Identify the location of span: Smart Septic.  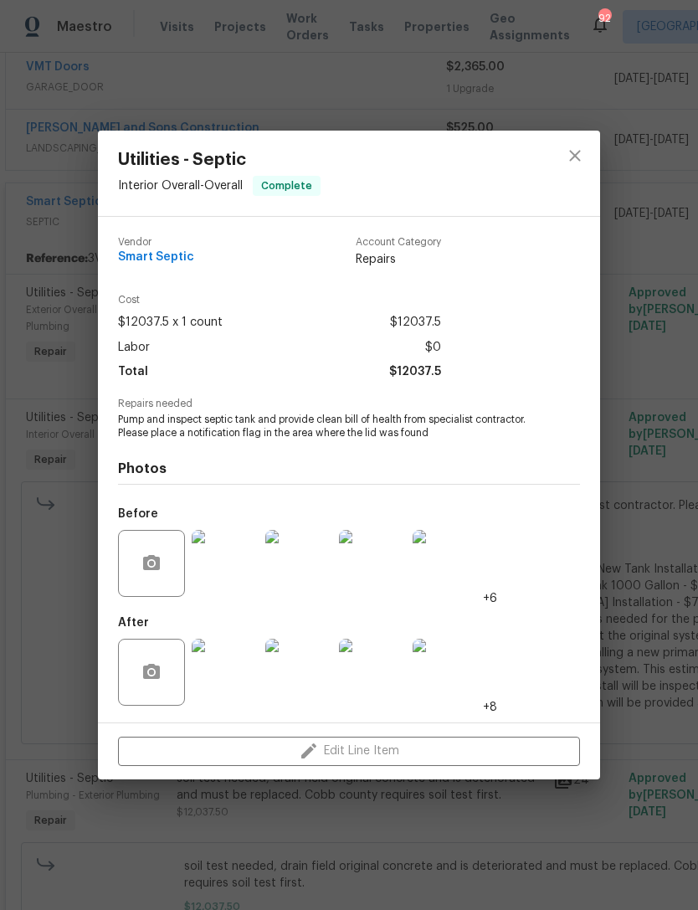
(156, 257).